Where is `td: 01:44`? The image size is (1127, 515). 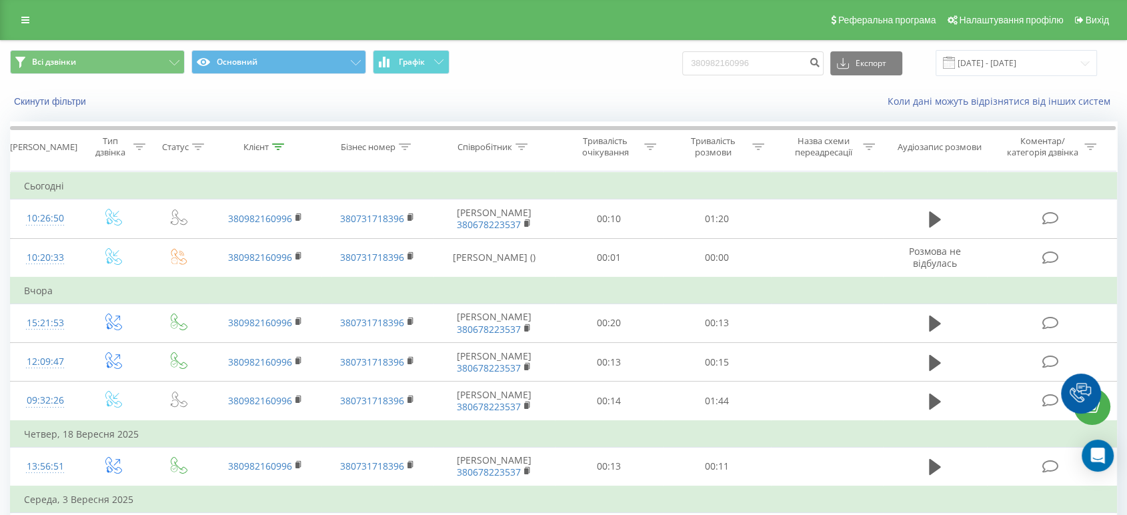 td: 01:44 is located at coordinates (717, 401).